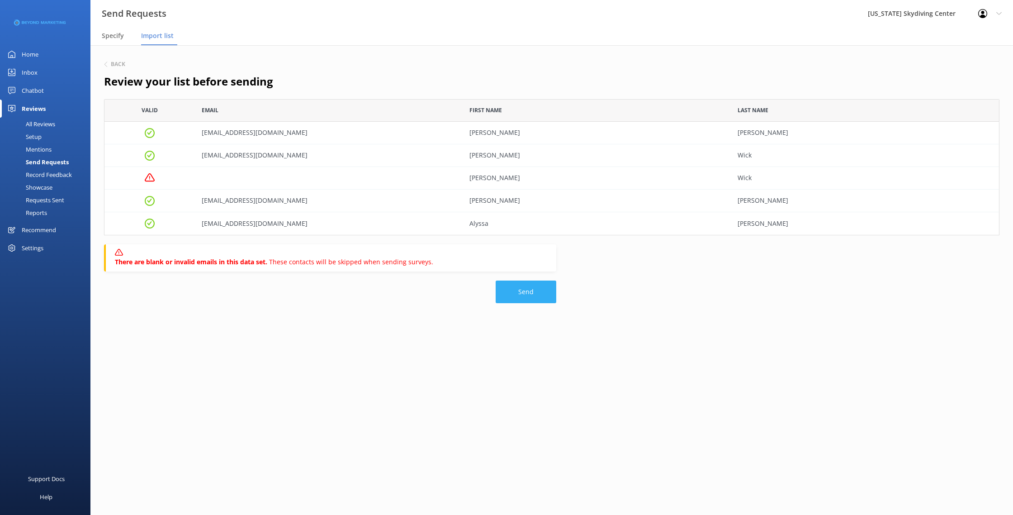  What do you see at coordinates (33, 109) in the screenshot?
I see `div: Reviews` at bounding box center [33, 109].